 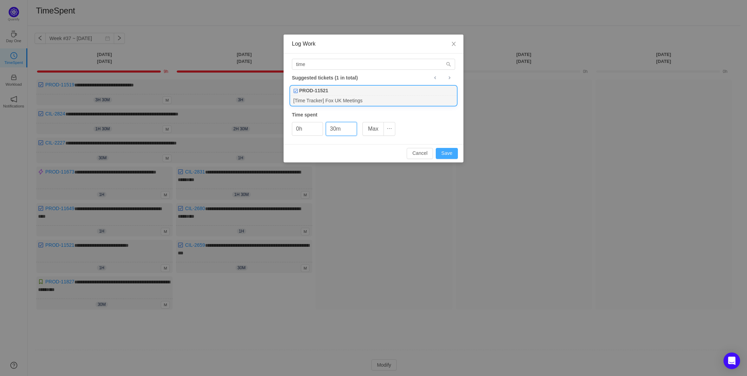 What do you see at coordinates (732, 361) in the screenshot?
I see `div: Open Intercom Messenger` at bounding box center [732, 361].